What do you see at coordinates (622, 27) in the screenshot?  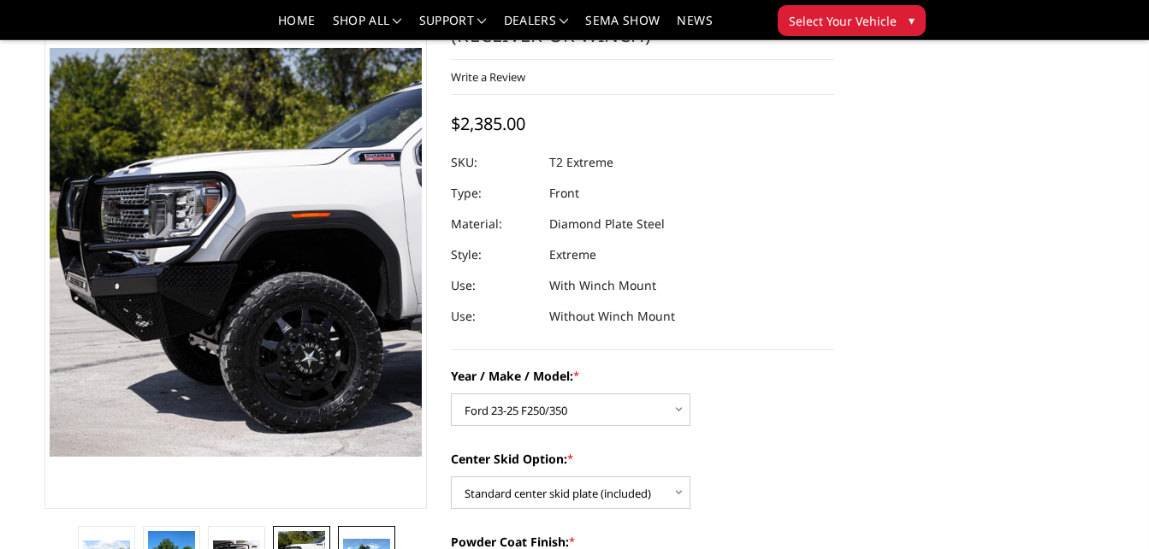 I see `a: SEMA Show` at bounding box center [622, 27].